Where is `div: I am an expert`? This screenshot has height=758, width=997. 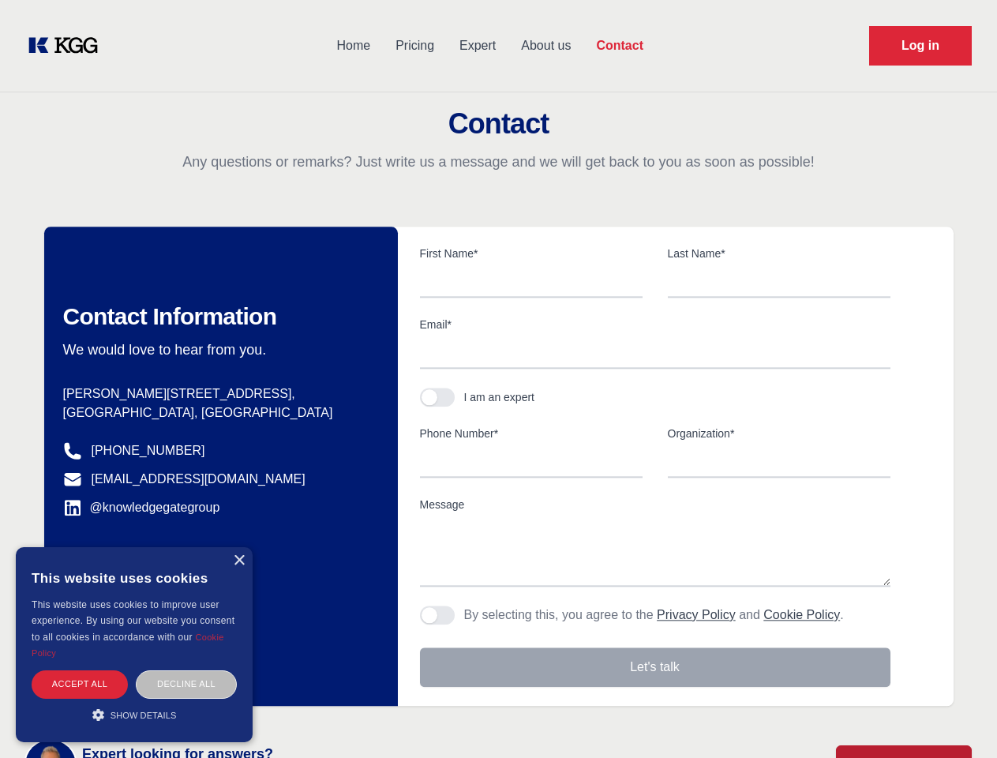
div: I am an expert is located at coordinates (500, 397).